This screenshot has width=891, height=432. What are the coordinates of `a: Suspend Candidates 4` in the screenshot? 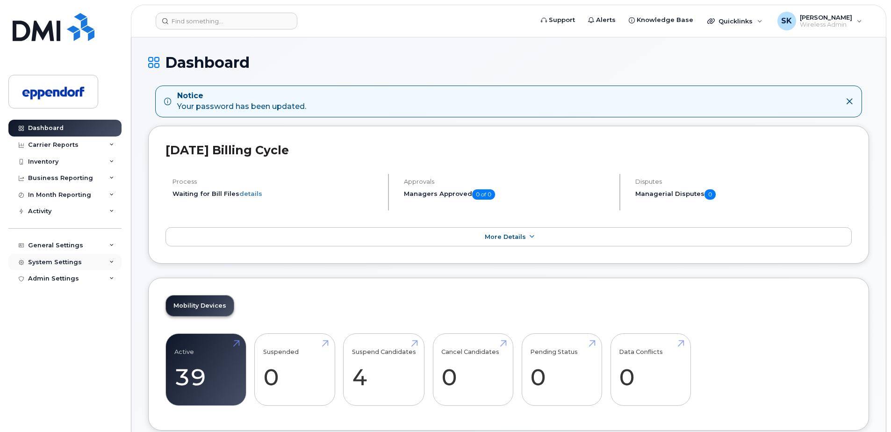 It's located at (384, 370).